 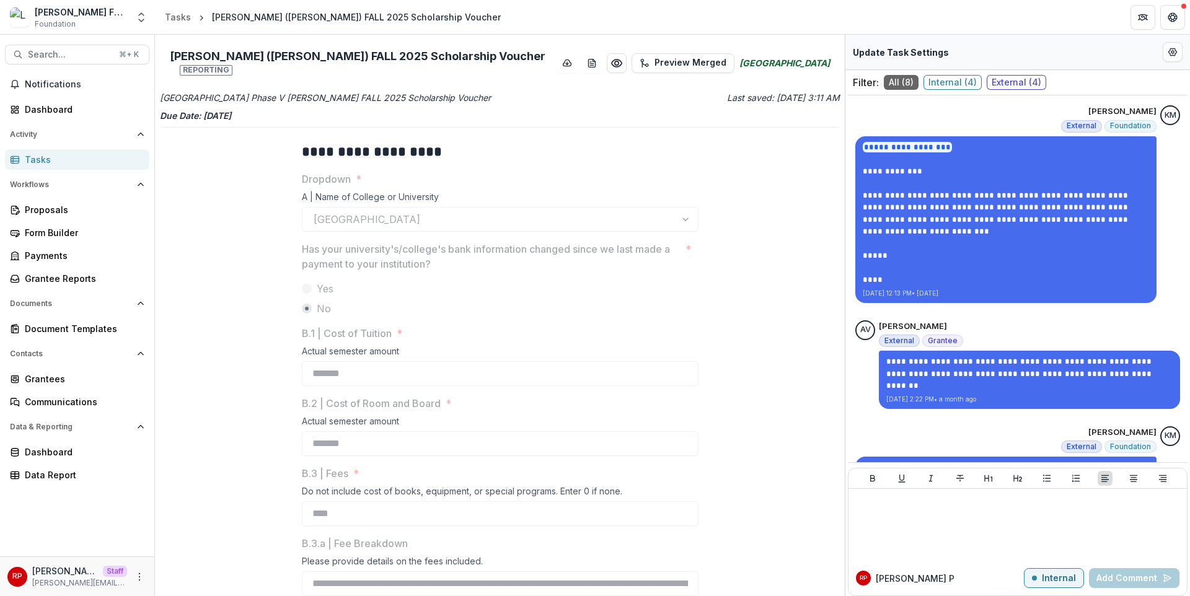 What do you see at coordinates (71, 185) in the screenshot?
I see `span: Workflows` at bounding box center [71, 185].